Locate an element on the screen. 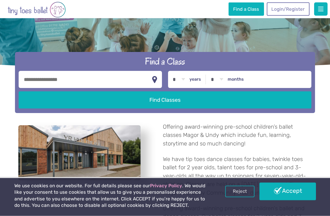  p: We use cookies on our website. For full details please see our . We would like your consent to us... is located at coordinates (112, 196).